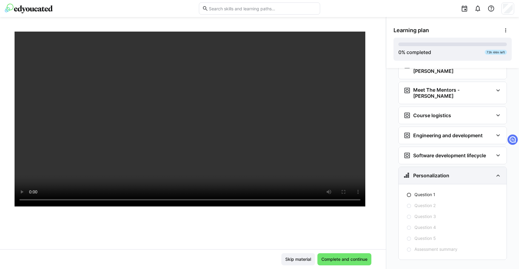  What do you see at coordinates (425, 205) in the screenshot?
I see `p: Question 2` at bounding box center [425, 205].